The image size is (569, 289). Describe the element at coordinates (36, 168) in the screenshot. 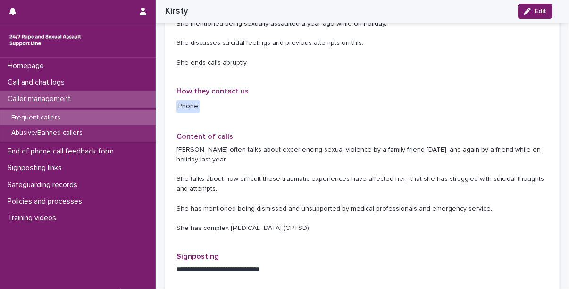

I see `p: Signposting links` at that location.